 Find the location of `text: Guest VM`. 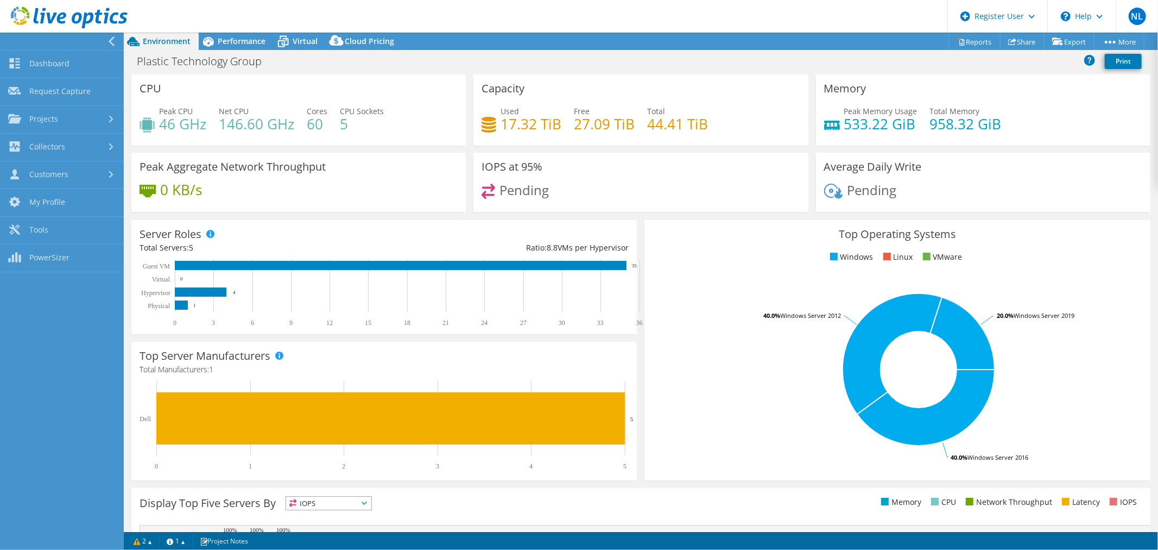

text: Guest VM is located at coordinates (156, 266).